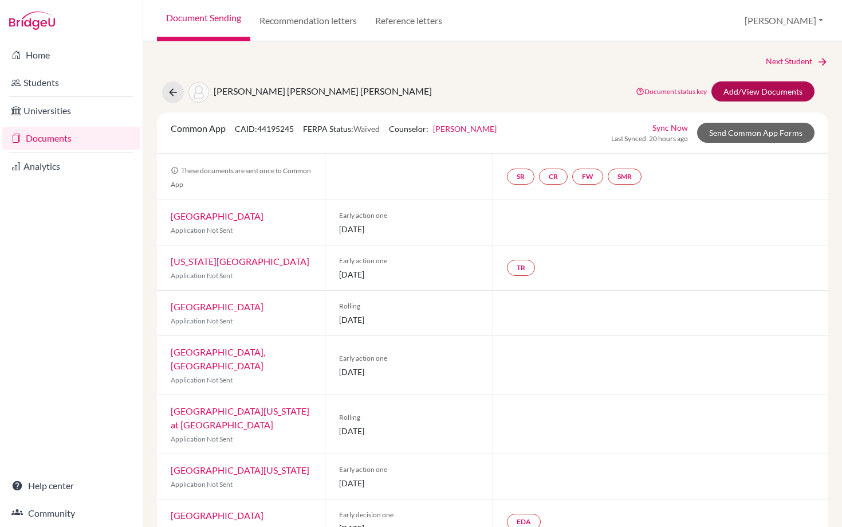  Describe the element at coordinates (756, 132) in the screenshot. I see `a: Send Common App Forms` at that location.